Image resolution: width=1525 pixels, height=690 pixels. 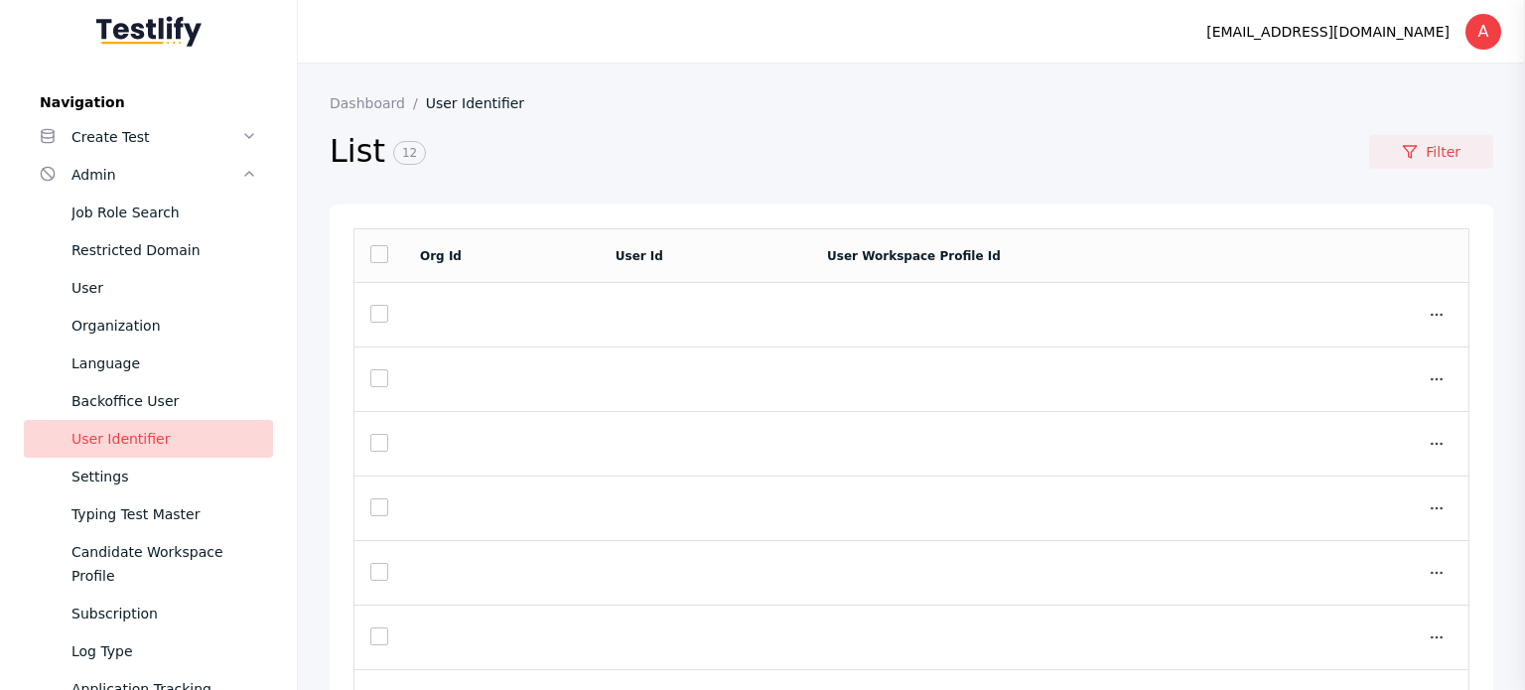 I want to click on div: User, so click(x=164, y=288).